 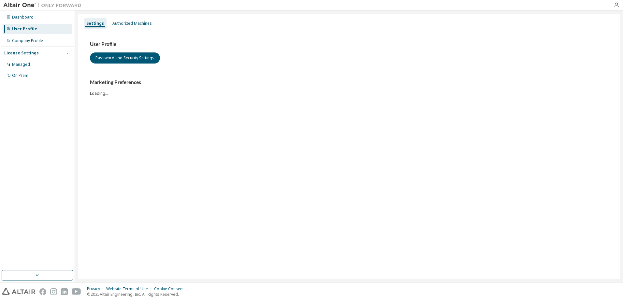 I want to click on p: © 2025 Altair Engineering, Inc. All Rights Reserved., so click(x=137, y=294).